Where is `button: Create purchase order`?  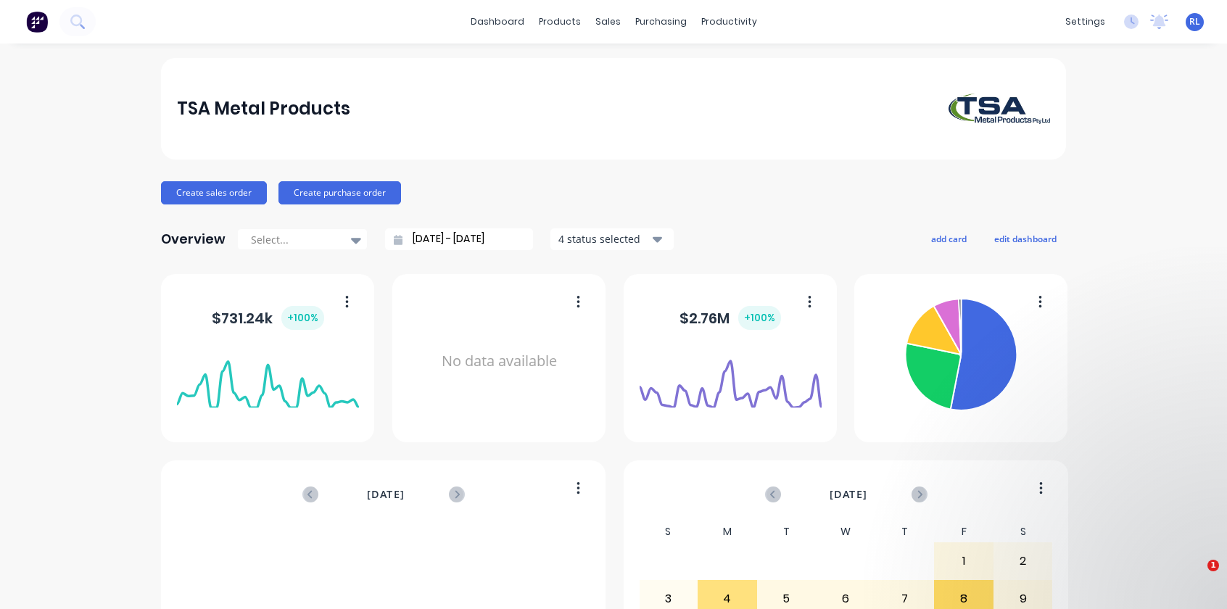
button: Create purchase order is located at coordinates (339, 193).